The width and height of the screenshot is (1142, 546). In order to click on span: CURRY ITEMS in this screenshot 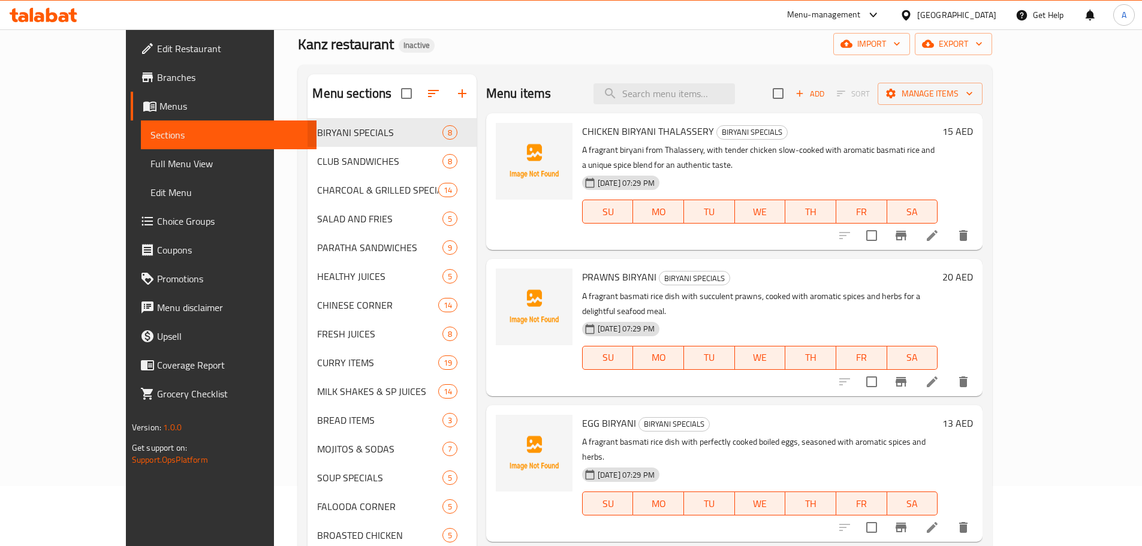, I will do `click(377, 363)`.